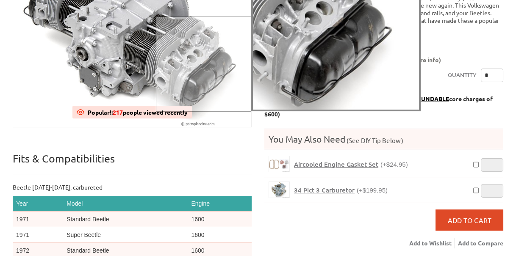 The width and height of the screenshot is (516, 256). Describe the element at coordinates (336, 164) in the screenshot. I see `span: Aircooled Engine Gasket Set` at that location.